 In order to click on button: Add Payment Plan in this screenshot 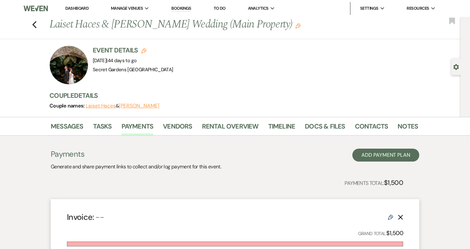, I will do `click(386, 155)`.